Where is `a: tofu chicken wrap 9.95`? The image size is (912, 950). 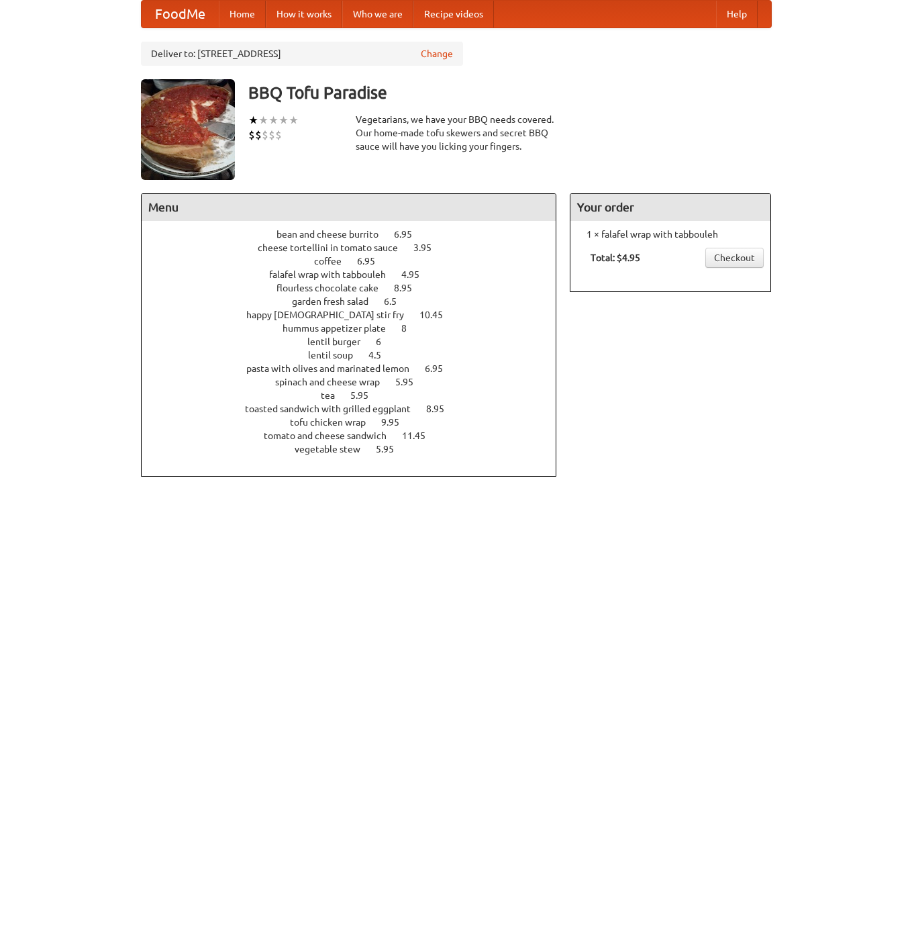 a: tofu chicken wrap 9.95 is located at coordinates (357, 422).